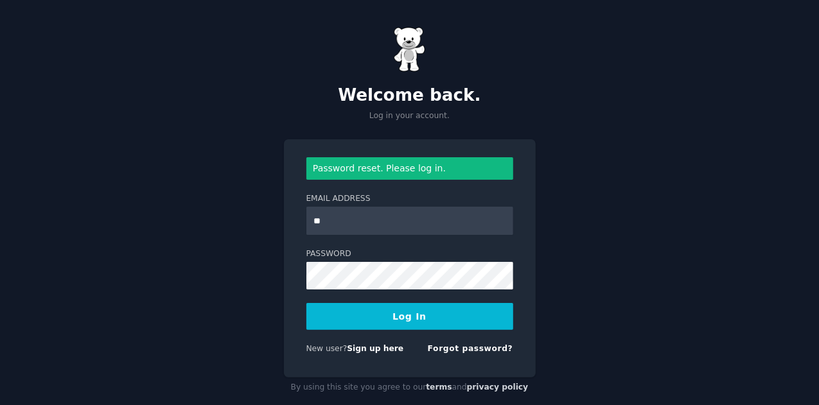 Image resolution: width=819 pixels, height=405 pixels. Describe the element at coordinates (410, 254) in the screenshot. I see `label: Password` at that location.